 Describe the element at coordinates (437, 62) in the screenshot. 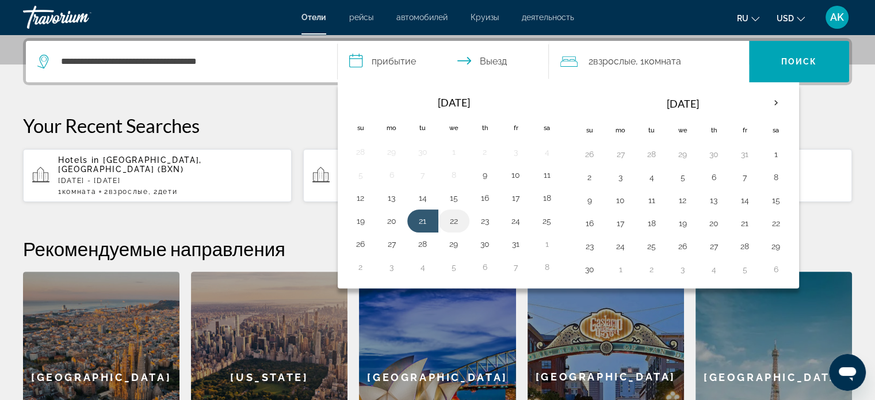

I see `div: Search widget` at that location.